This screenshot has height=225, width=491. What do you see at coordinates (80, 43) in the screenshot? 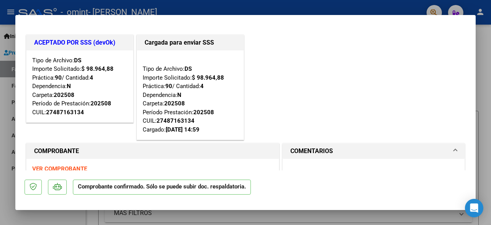
I see `h1: ACEPTADO POR SSS (devOk)` at bounding box center [80, 43].